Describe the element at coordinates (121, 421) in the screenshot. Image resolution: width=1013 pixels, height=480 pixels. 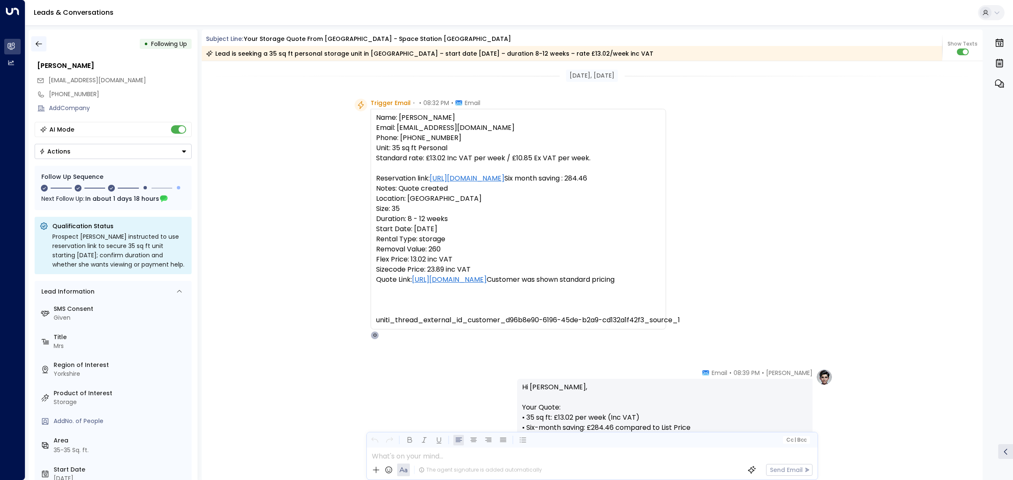
I see `div: AddNo. of People` at that location.